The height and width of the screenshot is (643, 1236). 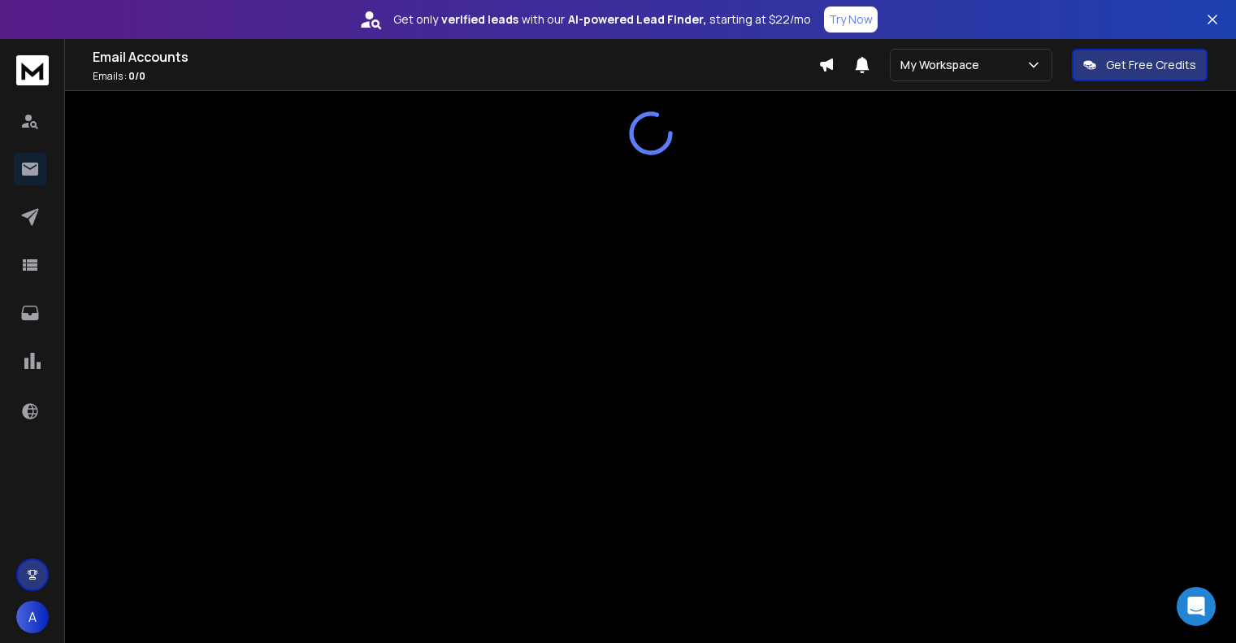 What do you see at coordinates (851, 20) in the screenshot?
I see `p: Try Now` at bounding box center [851, 20].